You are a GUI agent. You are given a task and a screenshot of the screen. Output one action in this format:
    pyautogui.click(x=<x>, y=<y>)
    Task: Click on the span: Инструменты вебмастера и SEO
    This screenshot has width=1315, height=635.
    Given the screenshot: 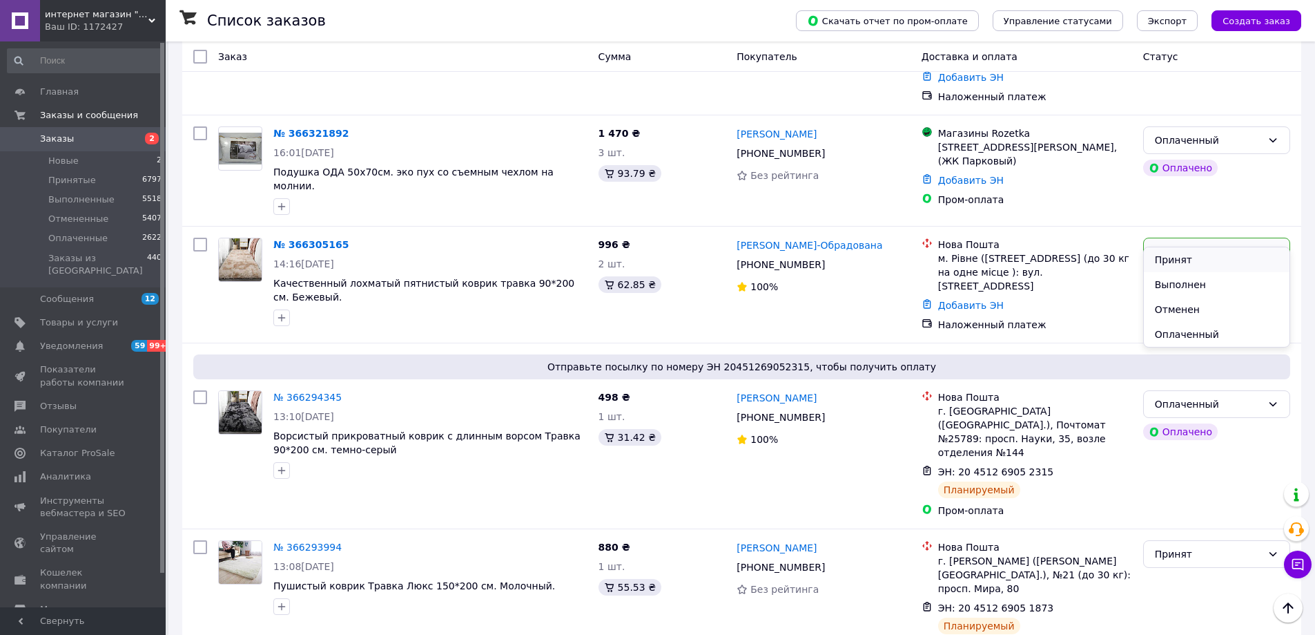 What is the action you would take?
    pyautogui.click(x=84, y=507)
    